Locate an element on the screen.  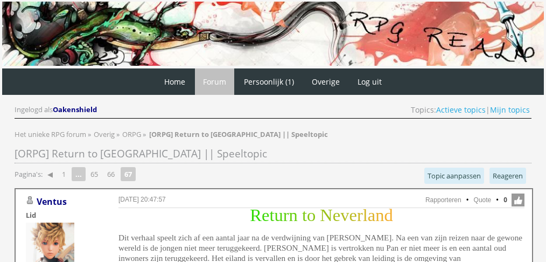
a: Persoonlijk (1) is located at coordinates (269, 81).